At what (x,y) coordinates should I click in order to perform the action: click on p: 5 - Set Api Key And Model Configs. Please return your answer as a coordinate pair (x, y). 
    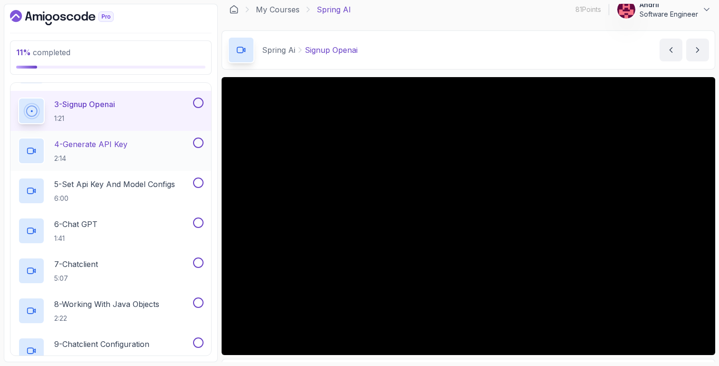
    Looking at the image, I should click on (115, 184).